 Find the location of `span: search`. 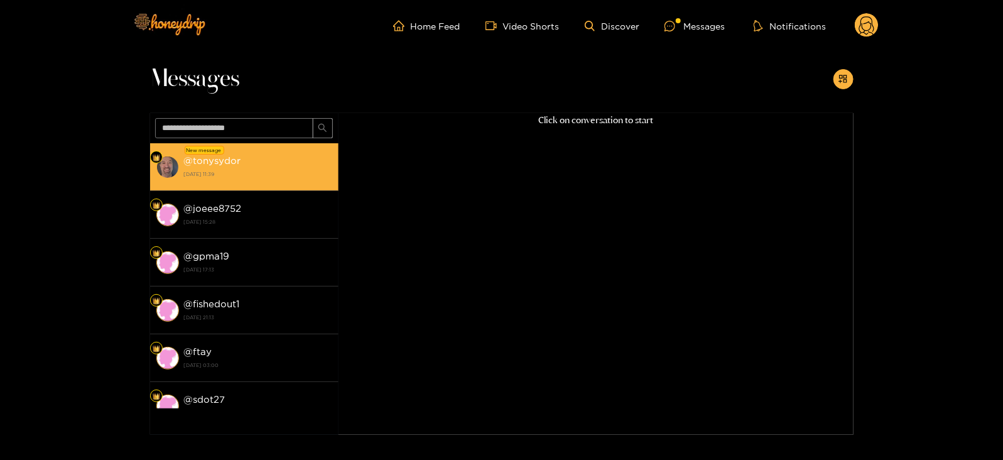

span: search is located at coordinates (322, 128).